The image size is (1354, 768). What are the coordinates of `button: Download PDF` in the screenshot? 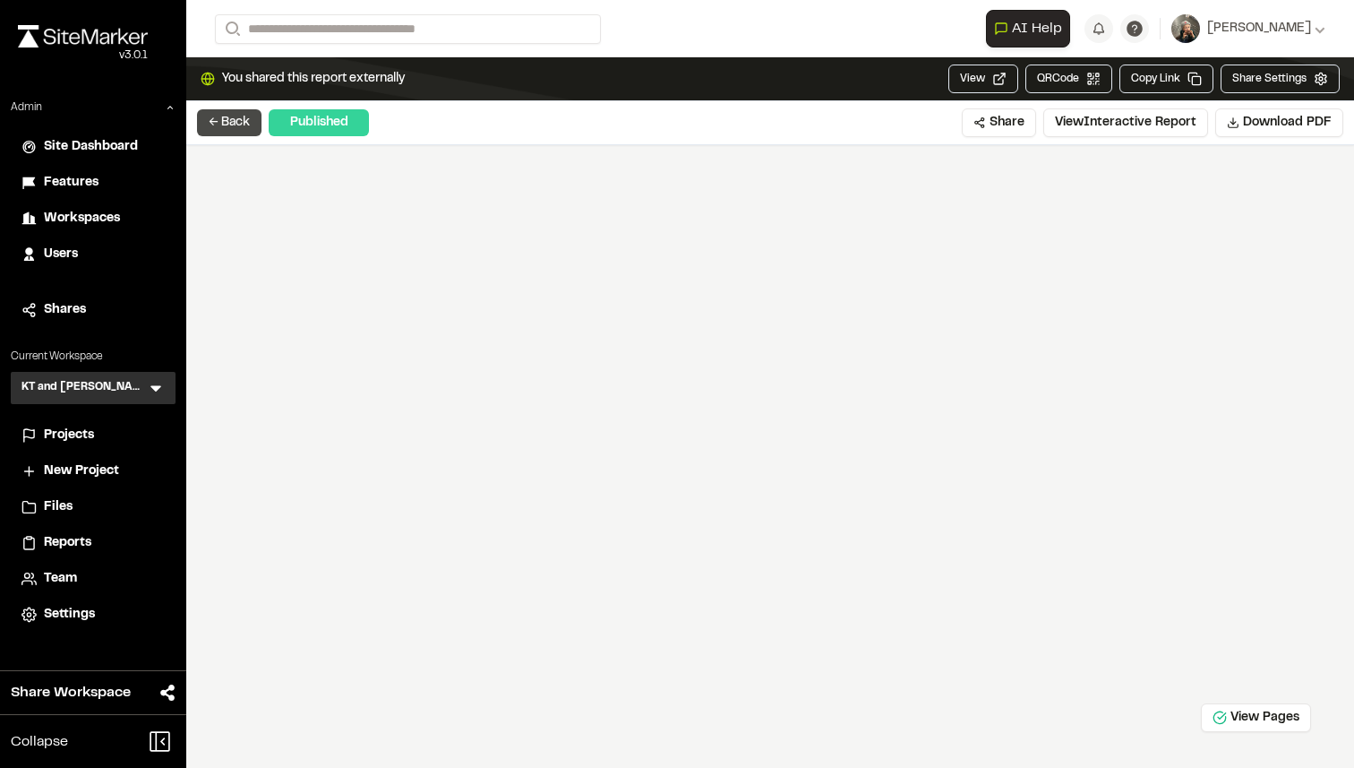 It's located at (1279, 123).